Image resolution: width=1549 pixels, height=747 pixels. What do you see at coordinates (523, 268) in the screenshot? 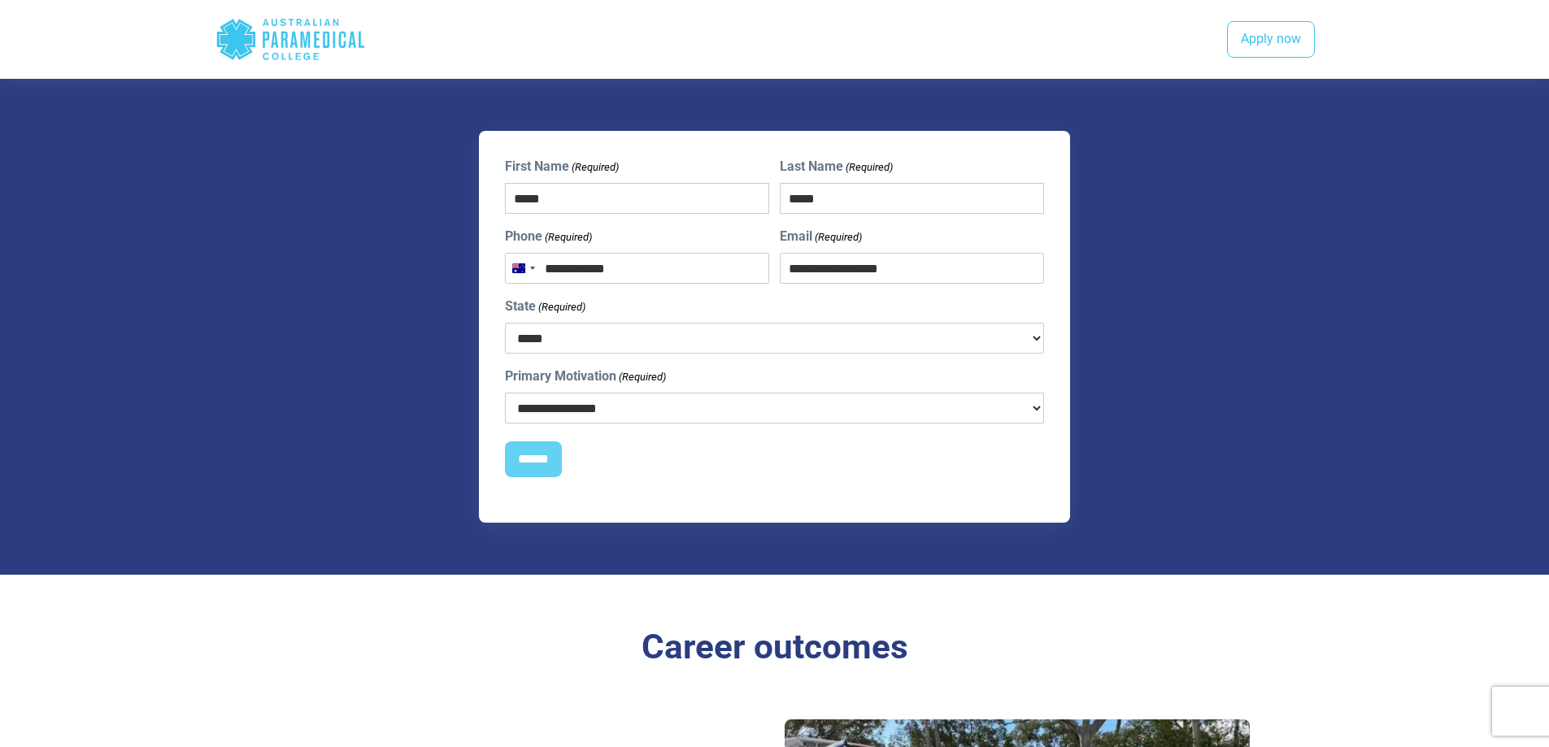
I see `button: Selected country` at bounding box center [523, 268].